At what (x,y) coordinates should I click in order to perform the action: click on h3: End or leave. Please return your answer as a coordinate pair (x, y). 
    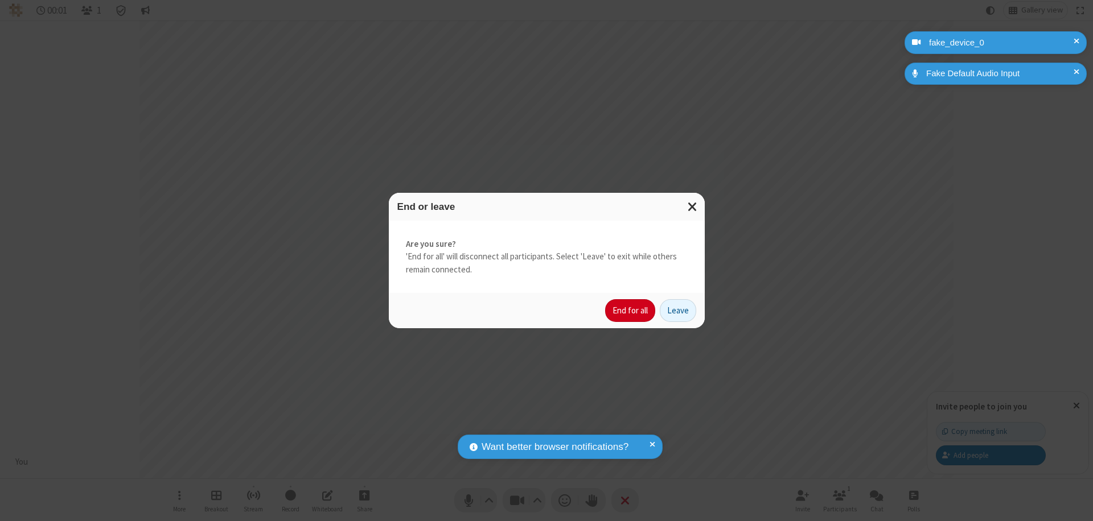
    Looking at the image, I should click on (546, 207).